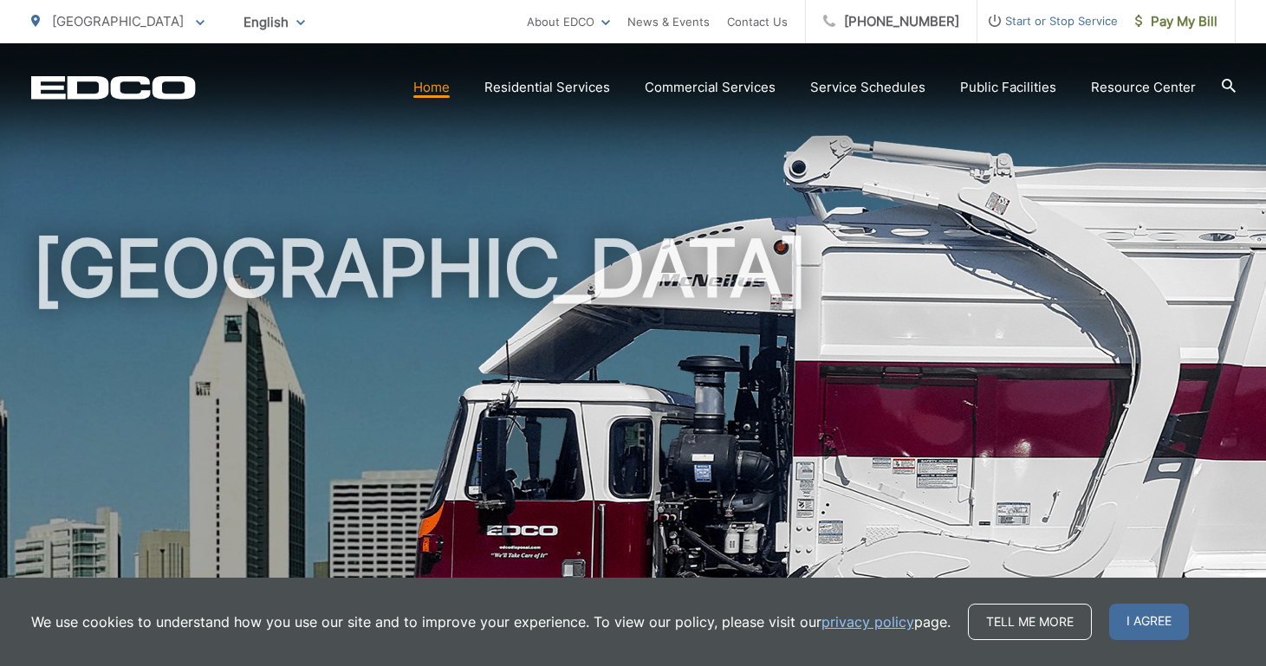 Image resolution: width=1266 pixels, height=666 pixels. I want to click on a: News & Events, so click(668, 22).